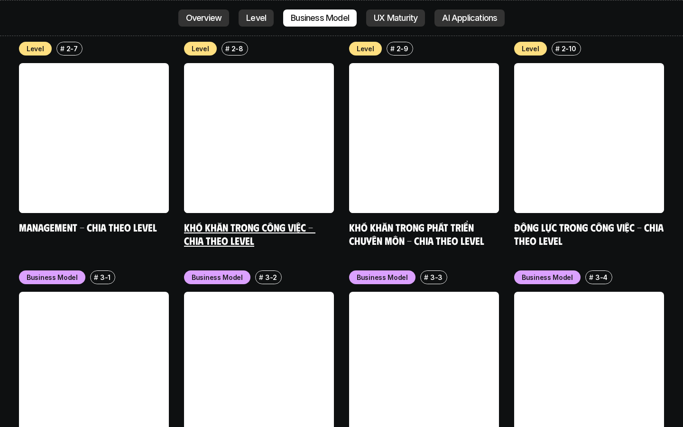 The image size is (683, 427). Describe the element at coordinates (271, 277) in the screenshot. I see `p: 3-2` at that location.